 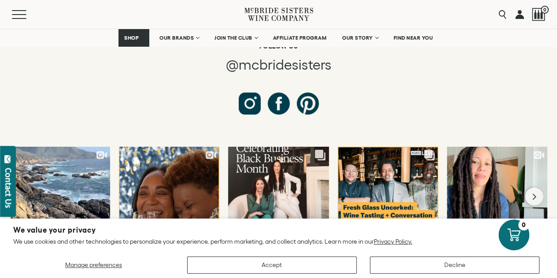 What do you see at coordinates (360, 38) in the screenshot?
I see `a: OUR STORY` at bounding box center [360, 38].